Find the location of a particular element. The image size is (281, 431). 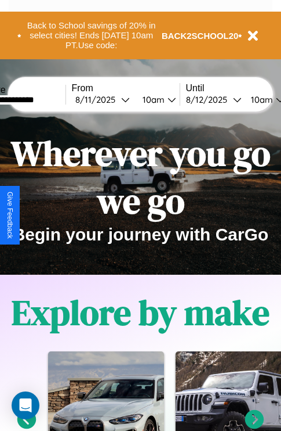

button: 8/11/2025 is located at coordinates (103, 99).